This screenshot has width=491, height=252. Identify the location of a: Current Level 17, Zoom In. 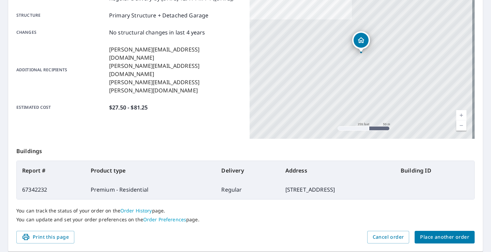
(462, 115).